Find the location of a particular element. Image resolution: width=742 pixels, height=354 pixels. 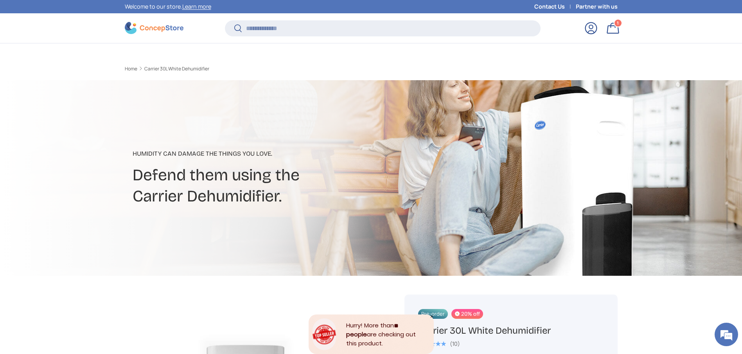

span: Pre-order is located at coordinates (433, 314).